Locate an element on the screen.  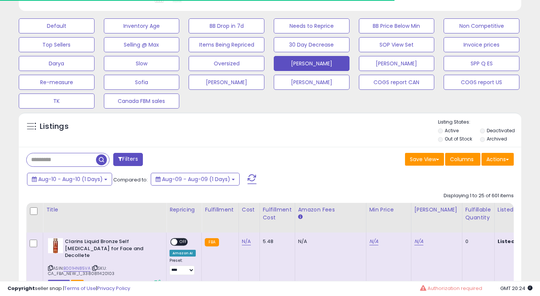
button: Needs to Reprice is located at coordinates (312, 26).